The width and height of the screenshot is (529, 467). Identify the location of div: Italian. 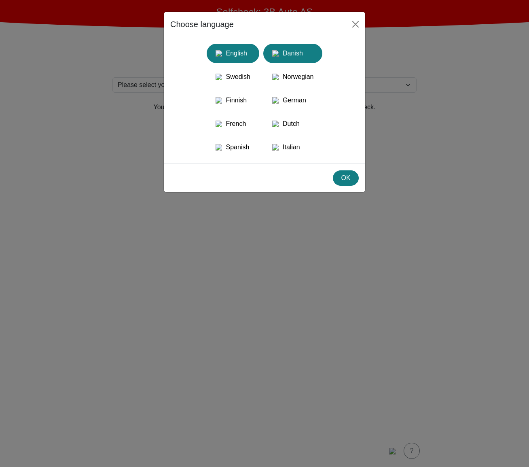
(293, 147).